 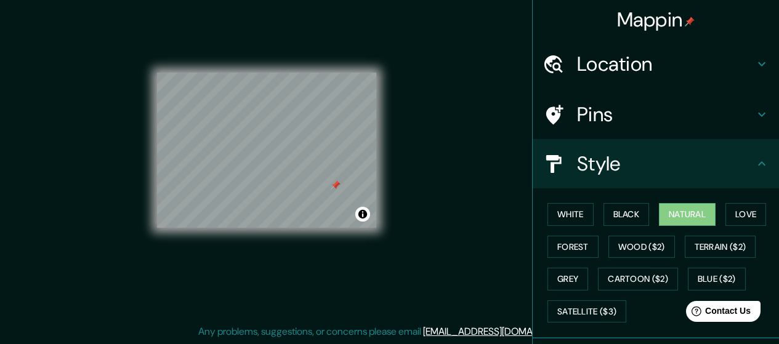 What do you see at coordinates (570, 214) in the screenshot?
I see `button: White` at bounding box center [570, 214].